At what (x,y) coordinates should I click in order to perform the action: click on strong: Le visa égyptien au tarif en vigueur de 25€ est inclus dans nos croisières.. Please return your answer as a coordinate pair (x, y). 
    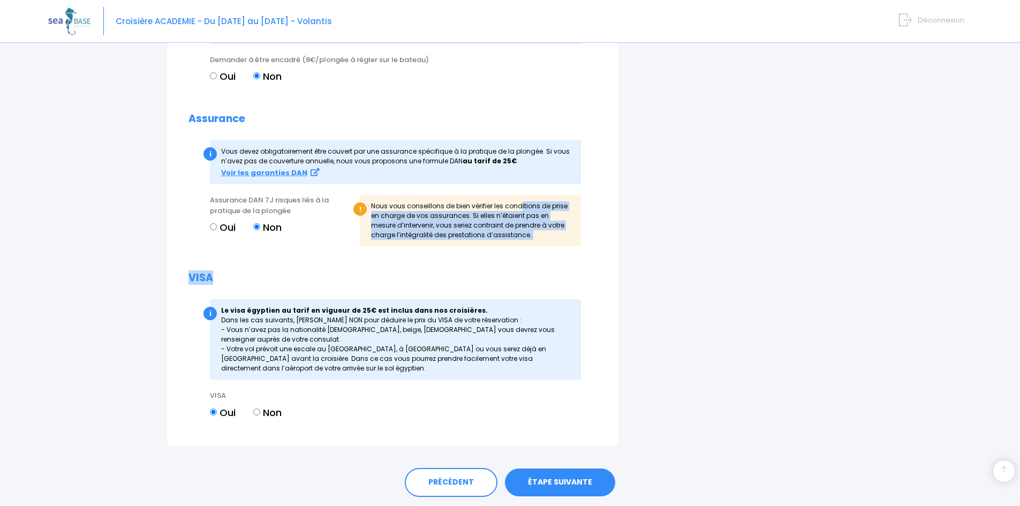
    Looking at the image, I should click on (355, 310).